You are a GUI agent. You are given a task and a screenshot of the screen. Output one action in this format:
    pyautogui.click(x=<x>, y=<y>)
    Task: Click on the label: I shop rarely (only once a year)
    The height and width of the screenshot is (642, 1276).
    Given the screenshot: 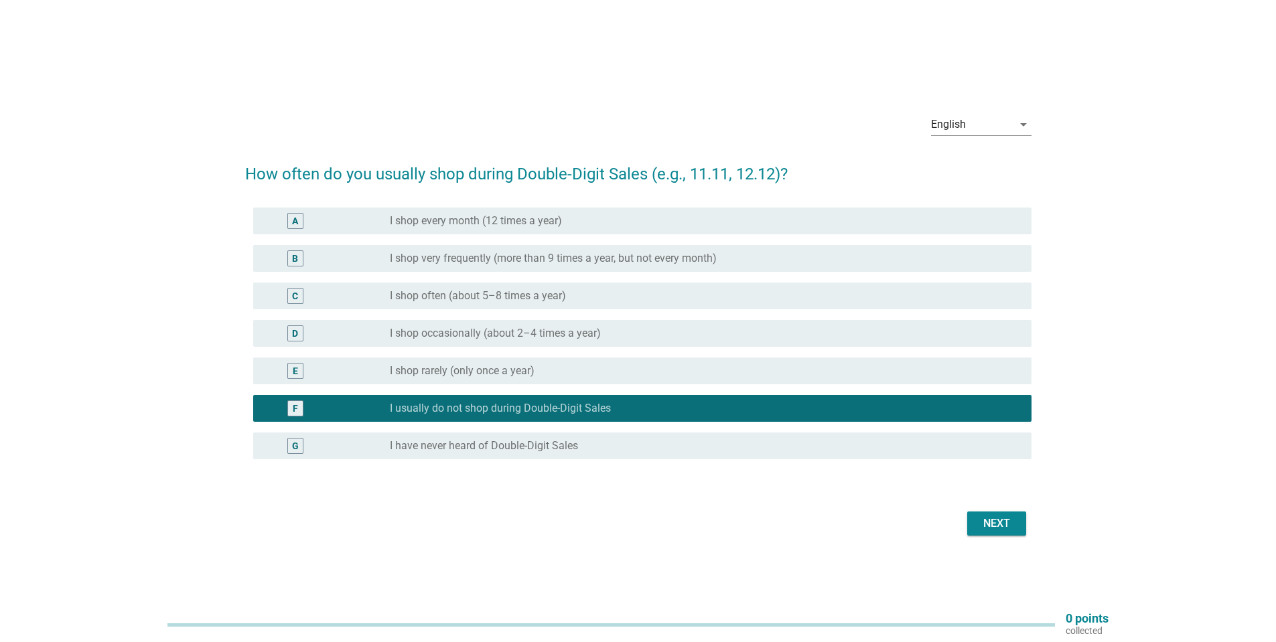 What is the action you would take?
    pyautogui.click(x=462, y=371)
    